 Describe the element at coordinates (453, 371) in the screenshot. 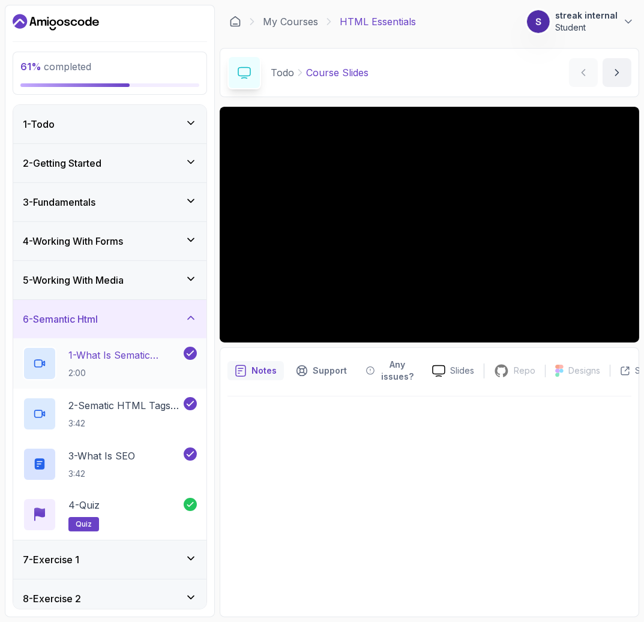

I see `a: Slides` at that location.